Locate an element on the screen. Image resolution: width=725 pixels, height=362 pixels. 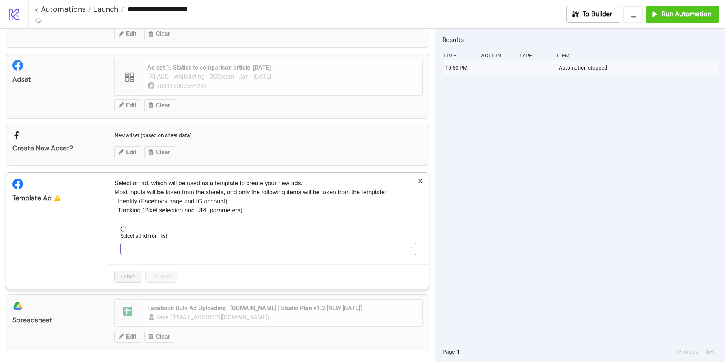
div: Item is located at coordinates (638, 56).